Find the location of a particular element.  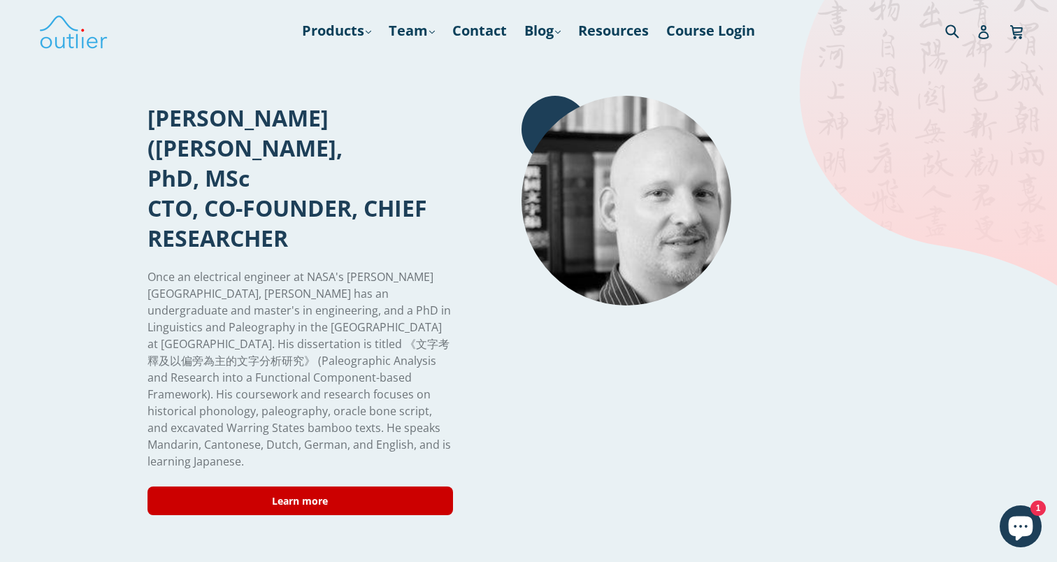

a: Contact is located at coordinates (479, 31).